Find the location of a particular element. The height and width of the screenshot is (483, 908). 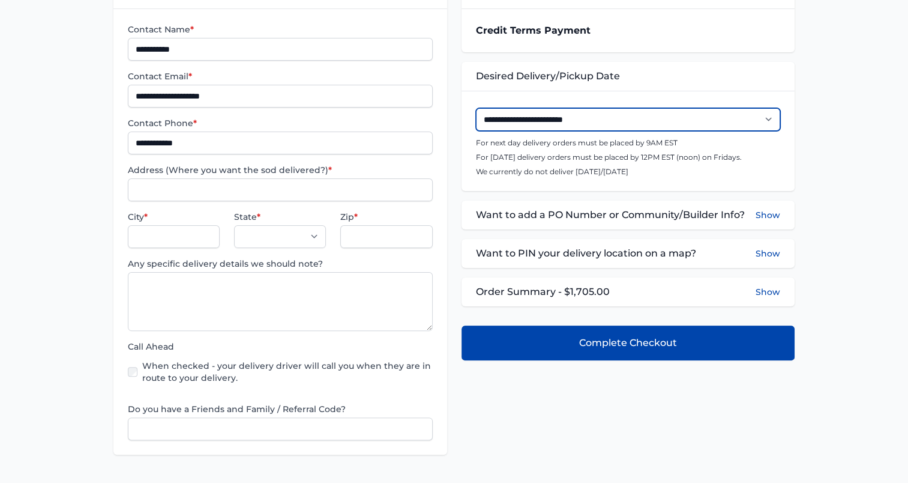

label: Contact Email is located at coordinates (280, 76).